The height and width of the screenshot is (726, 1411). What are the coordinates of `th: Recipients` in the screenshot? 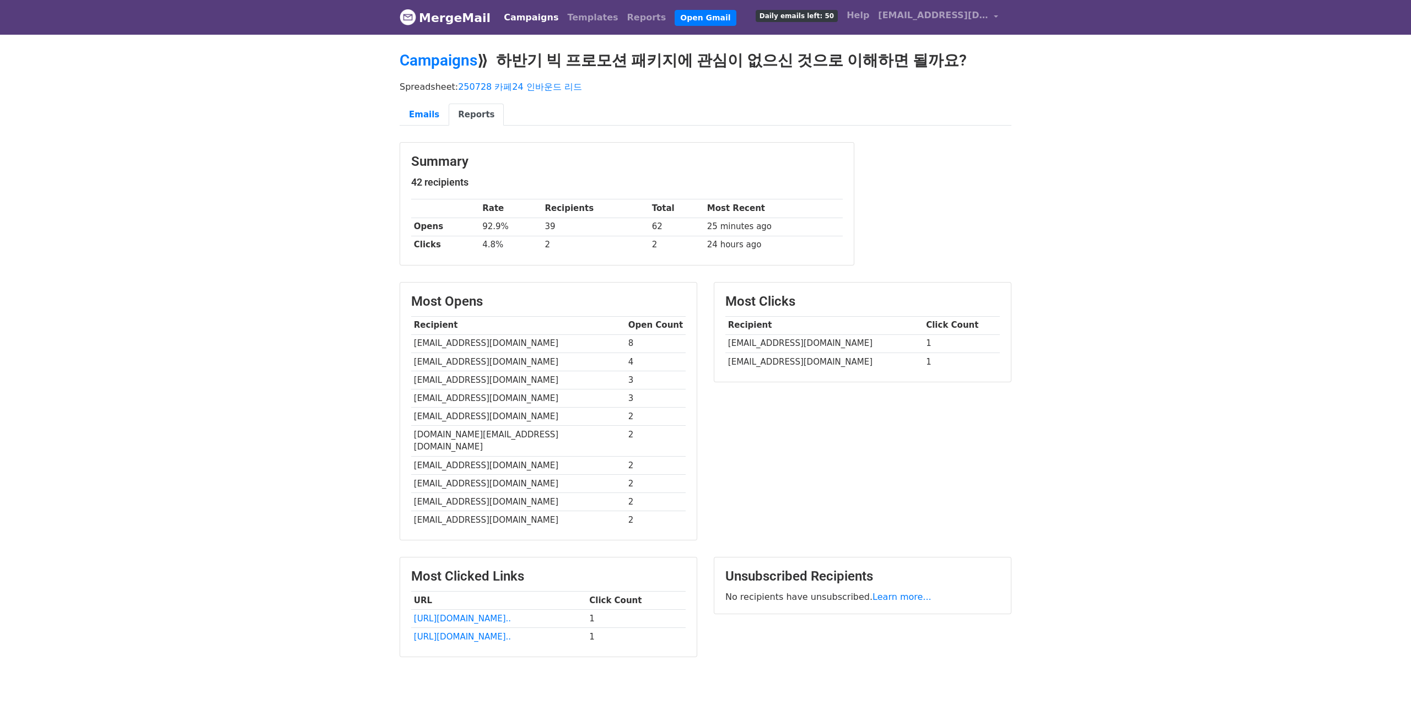 It's located at (596, 208).